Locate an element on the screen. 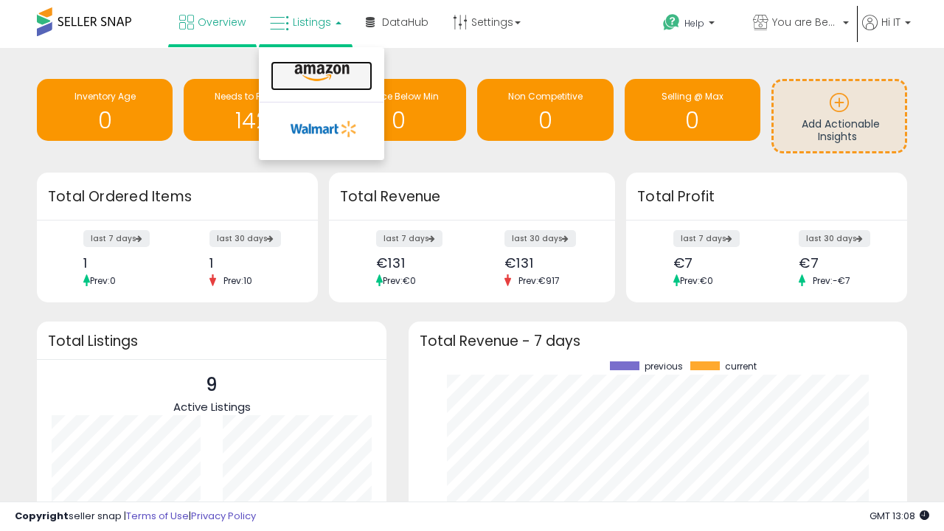 The image size is (944, 531). span: Prev: -€7 is located at coordinates (832, 280).